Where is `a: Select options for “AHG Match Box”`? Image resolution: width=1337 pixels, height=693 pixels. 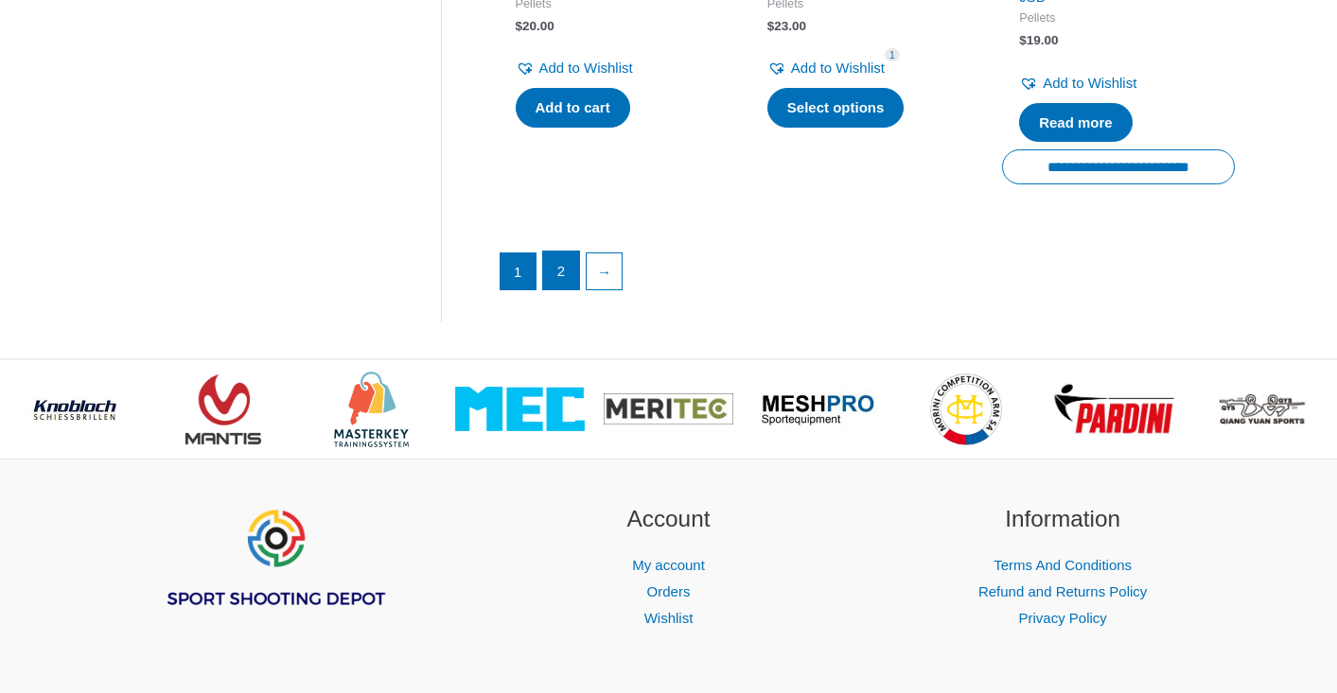
a: Select options for “AHG Match Box” is located at coordinates (835, 108).